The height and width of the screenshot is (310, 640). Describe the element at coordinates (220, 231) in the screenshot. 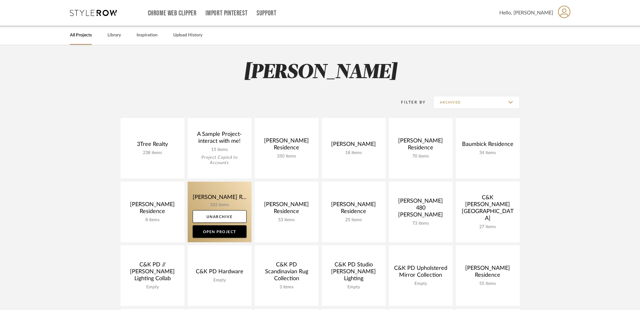

I see `a: Open Project` at that location.